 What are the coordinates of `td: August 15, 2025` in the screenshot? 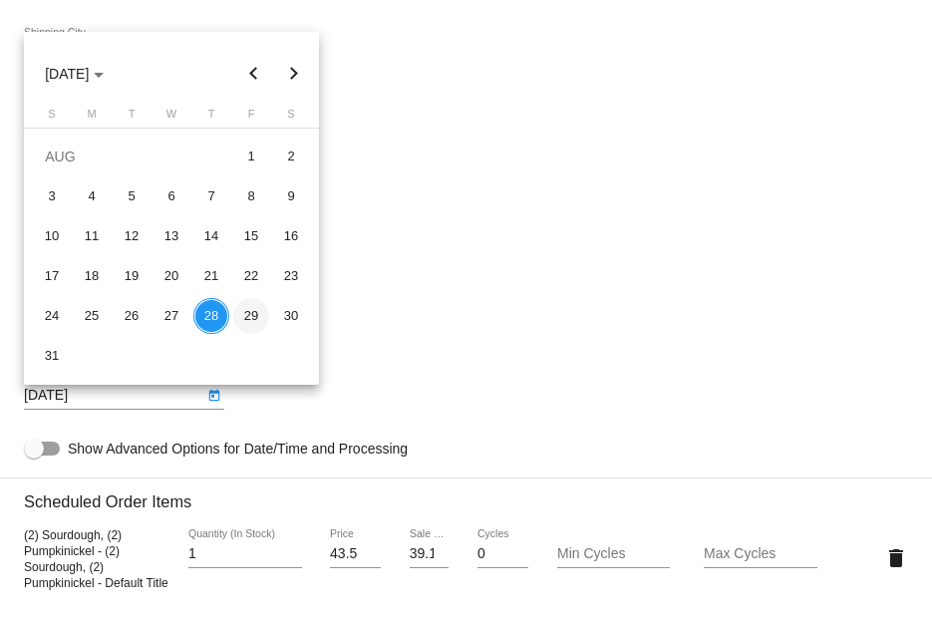 It's located at (251, 236).